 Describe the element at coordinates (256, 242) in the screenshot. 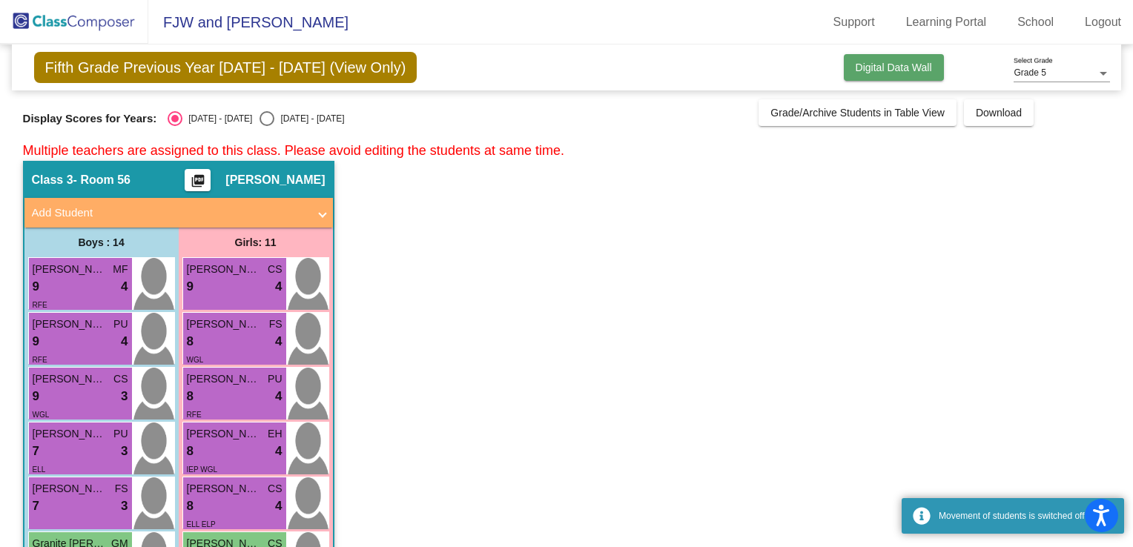

I see `div: Girls: 11` at that location.